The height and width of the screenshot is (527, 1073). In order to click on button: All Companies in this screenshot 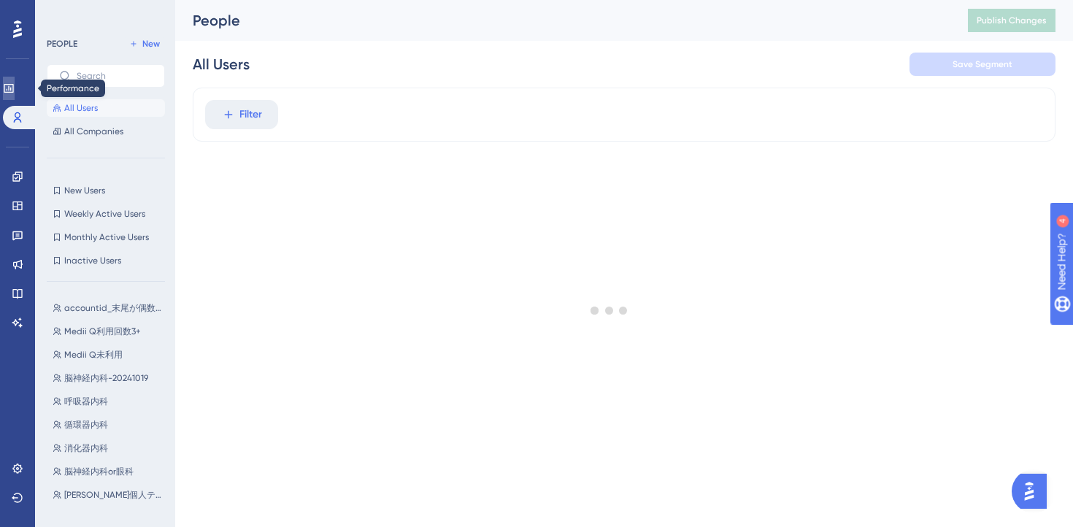, I will do `click(106, 131)`.